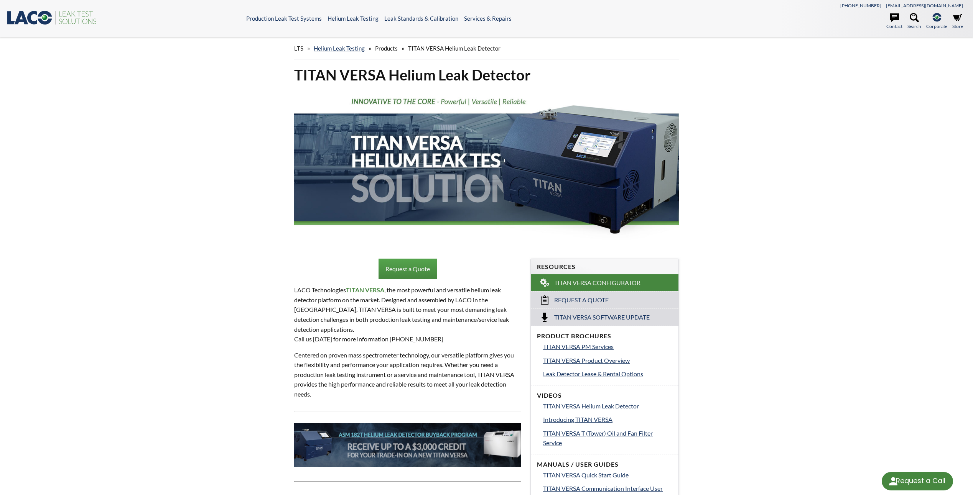  I want to click on h4: Product Brochures, so click(604, 336).